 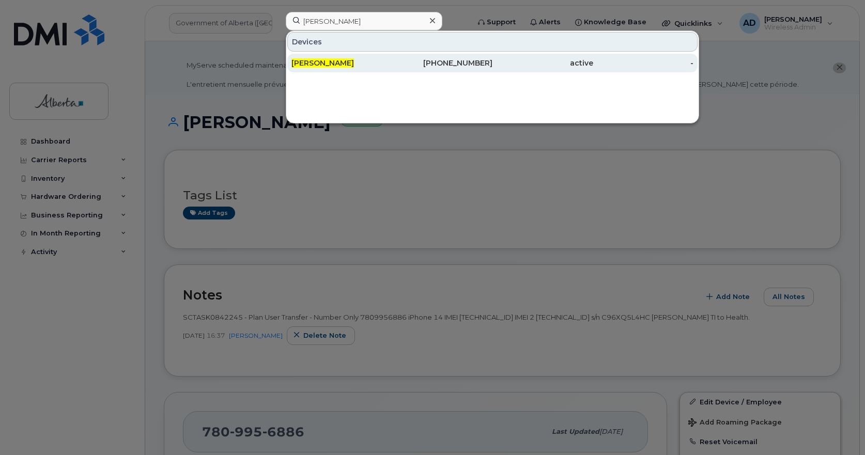 What do you see at coordinates (543, 63) in the screenshot?
I see `div: active` at bounding box center [543, 63].